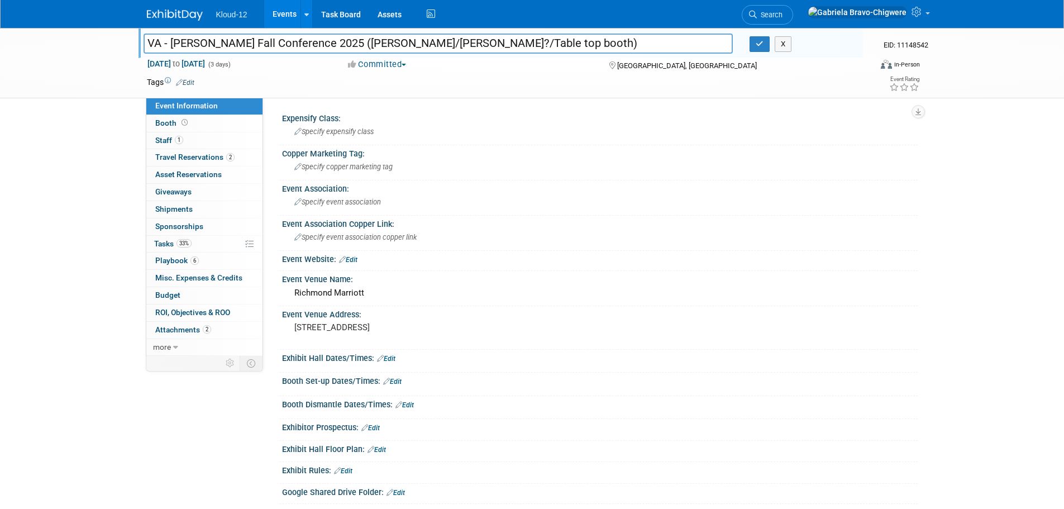 This screenshot has height=509, width=1064. I want to click on div: Event Venue Name:, so click(600, 278).